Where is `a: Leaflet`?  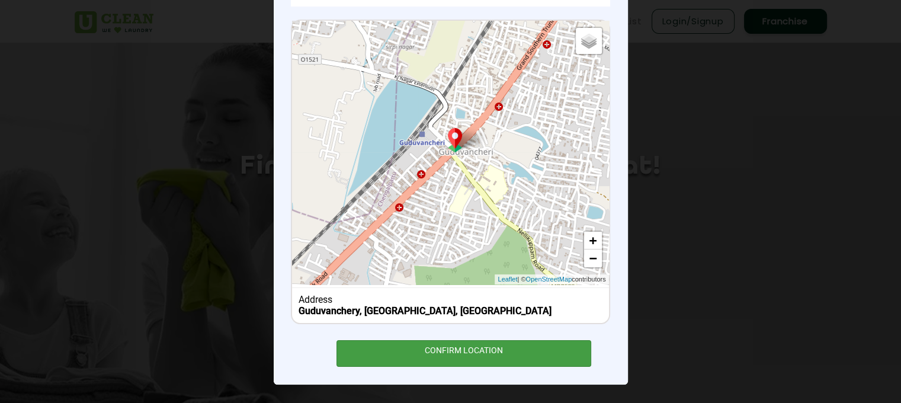
a: Leaflet is located at coordinates (507, 279).